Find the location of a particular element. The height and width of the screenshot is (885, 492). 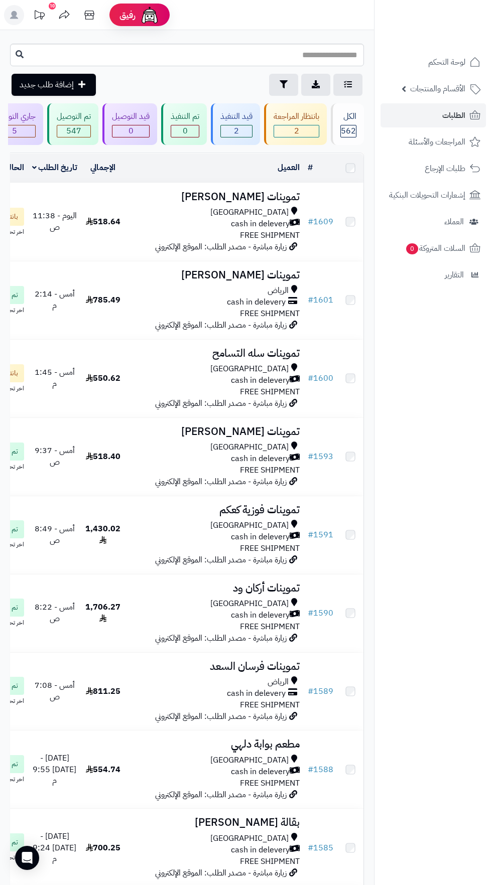

h3: تموينات فوزية كعكم is located at coordinates (214, 510).